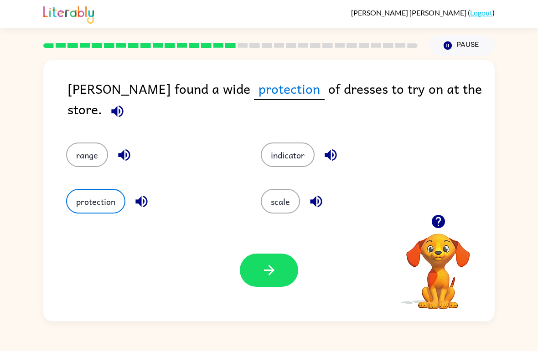 This screenshot has height=351, width=538. Describe the element at coordinates (87, 155) in the screenshot. I see `button: range` at that location.